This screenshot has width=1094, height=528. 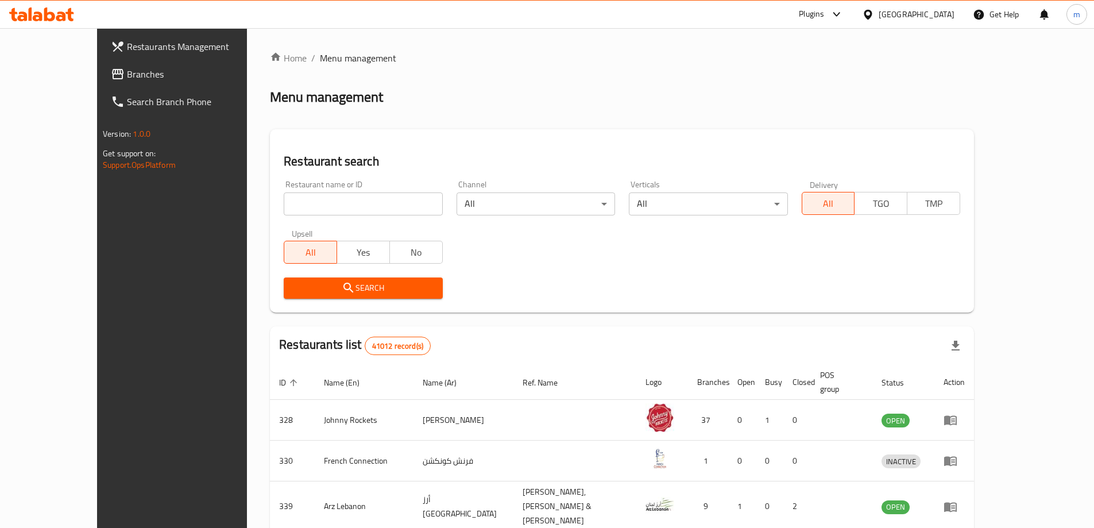 What do you see at coordinates (199, 74) in the screenshot?
I see `span: Branches` at bounding box center [199, 74].